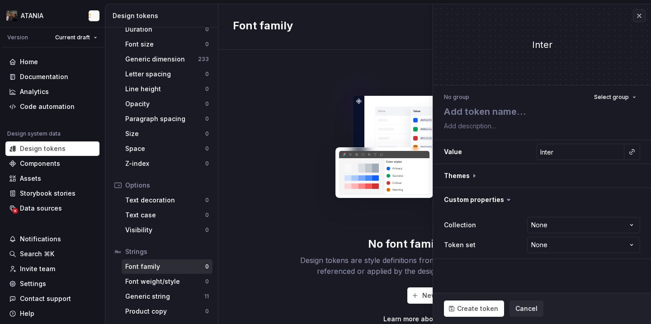 The width and height of the screenshot is (651, 324). I want to click on div: ATANIA, so click(32, 16).